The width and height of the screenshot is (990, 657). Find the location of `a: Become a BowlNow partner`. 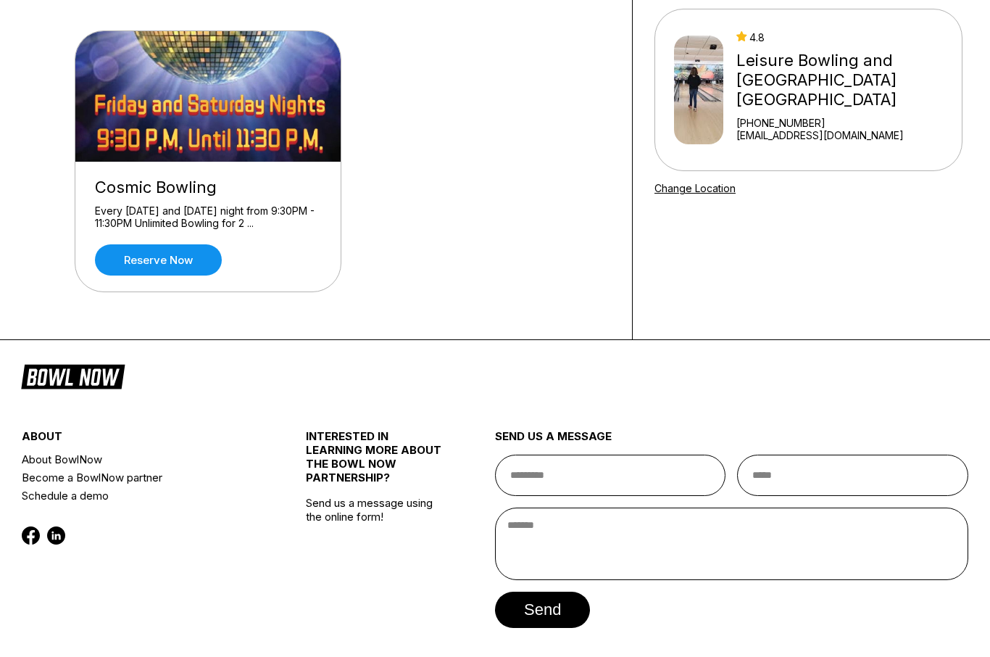

a: Become a BowlNow partner is located at coordinates (140, 477).